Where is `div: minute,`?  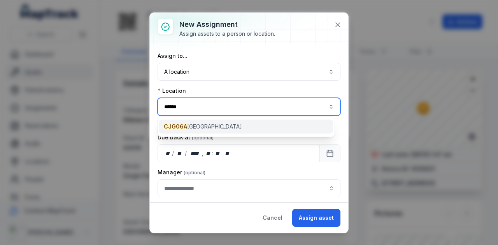 div: minute, is located at coordinates (218, 154).